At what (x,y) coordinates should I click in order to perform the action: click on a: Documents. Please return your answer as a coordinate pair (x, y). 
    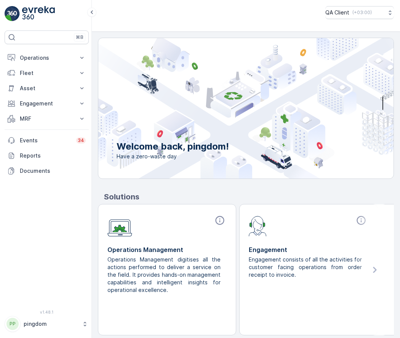
    Looking at the image, I should click on (46, 171).